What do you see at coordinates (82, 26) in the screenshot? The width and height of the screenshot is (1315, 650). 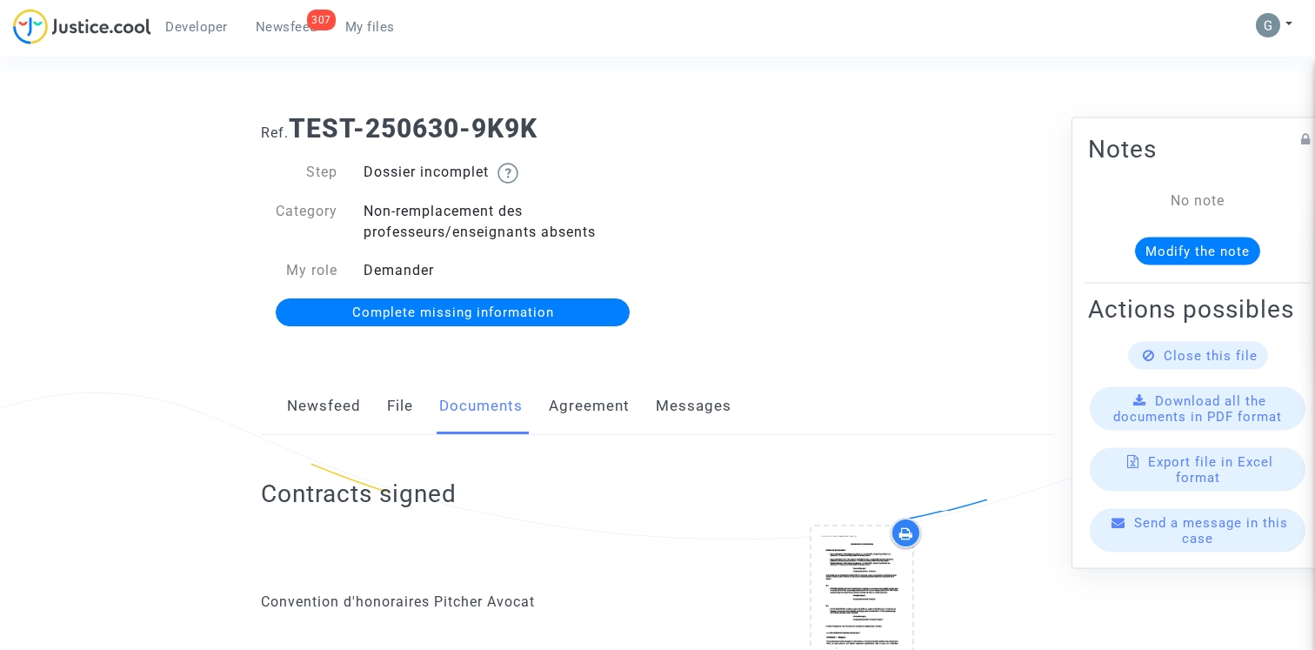 I see `img: jc-logo.svg` at bounding box center [82, 26].